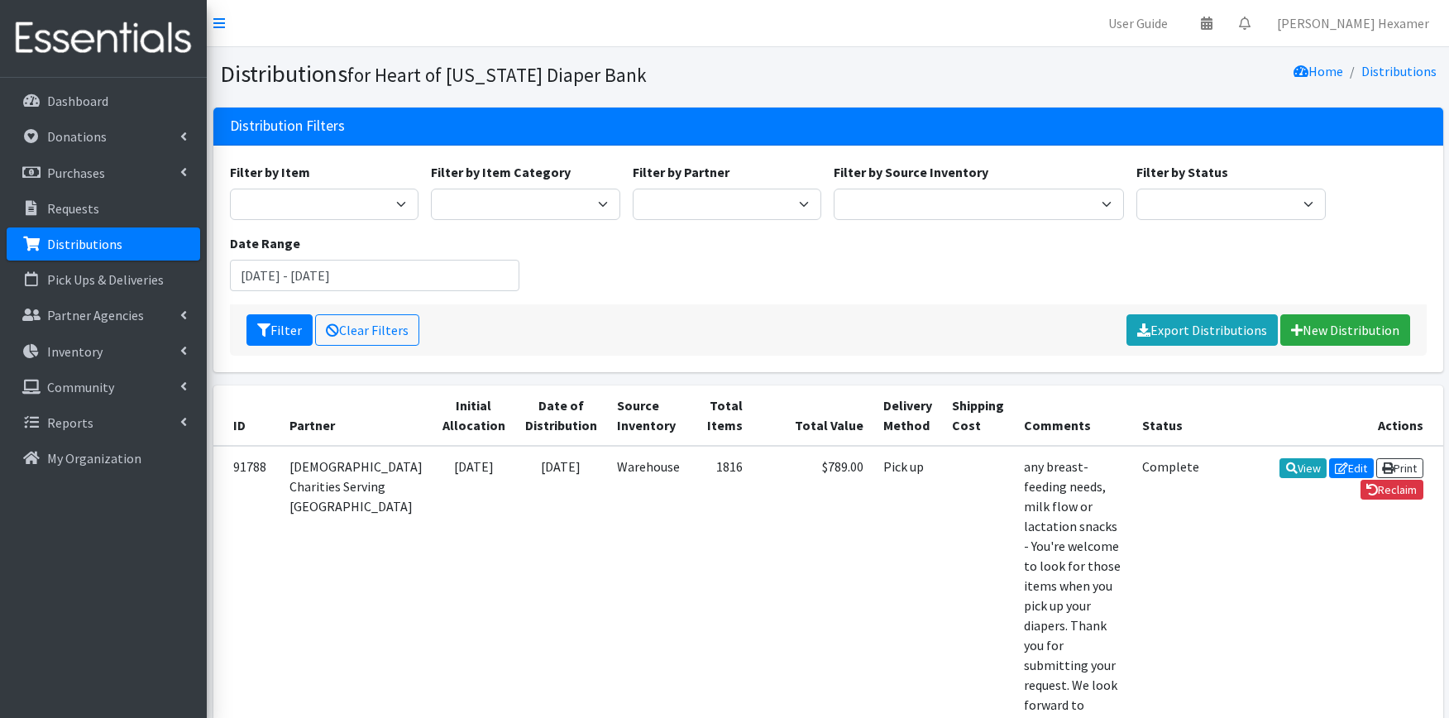 This screenshot has height=718, width=1449. Describe the element at coordinates (1138, 23) in the screenshot. I see `a: User Guide` at that location.